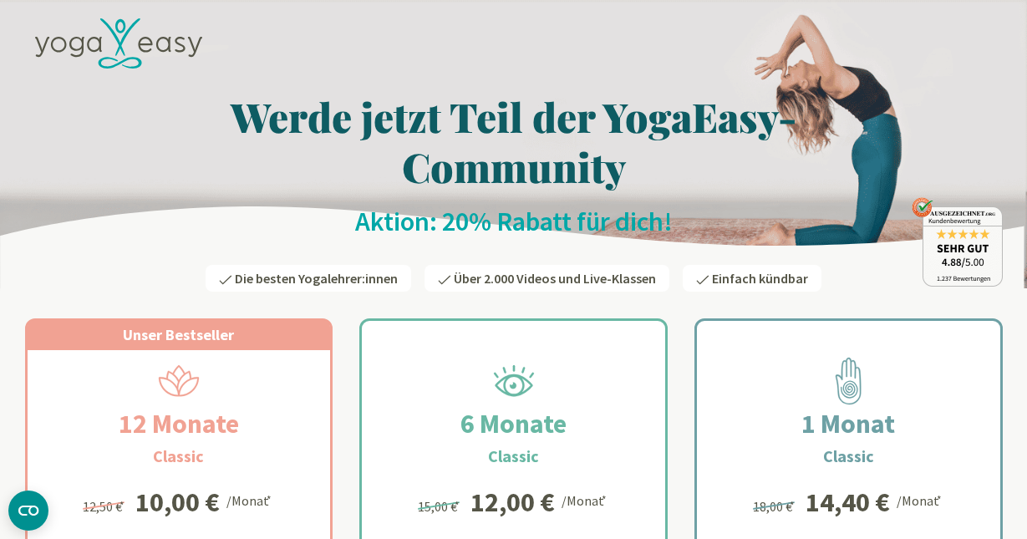 Image resolution: width=1027 pixels, height=539 pixels. I want to click on span: Einfach kündbar, so click(760, 278).